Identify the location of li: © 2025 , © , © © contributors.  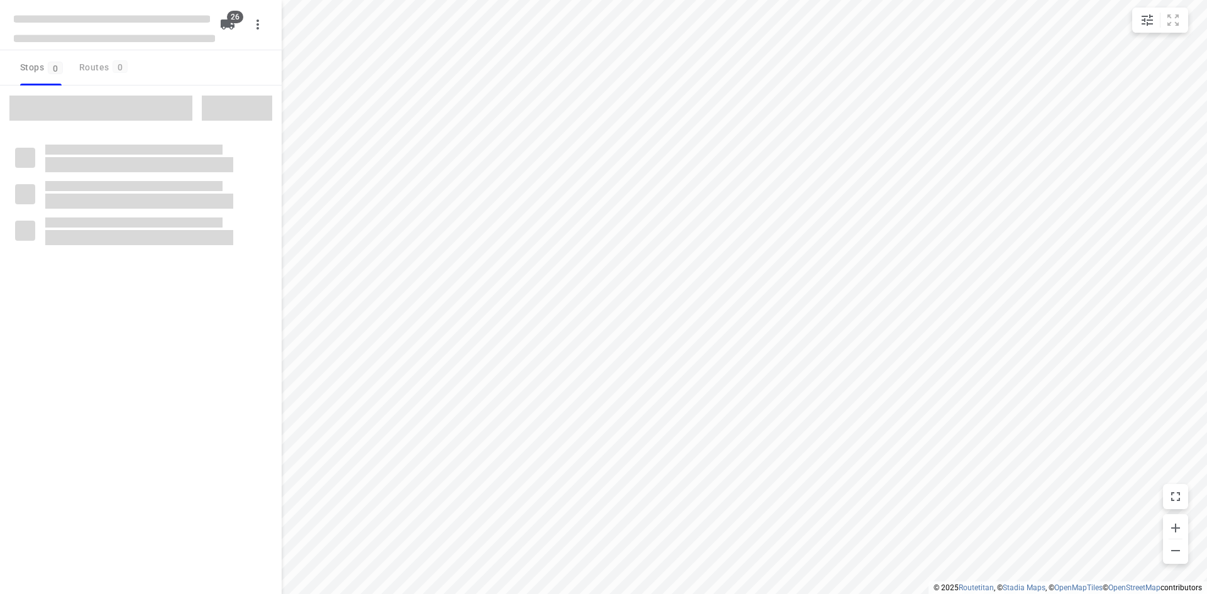
(1068, 588).